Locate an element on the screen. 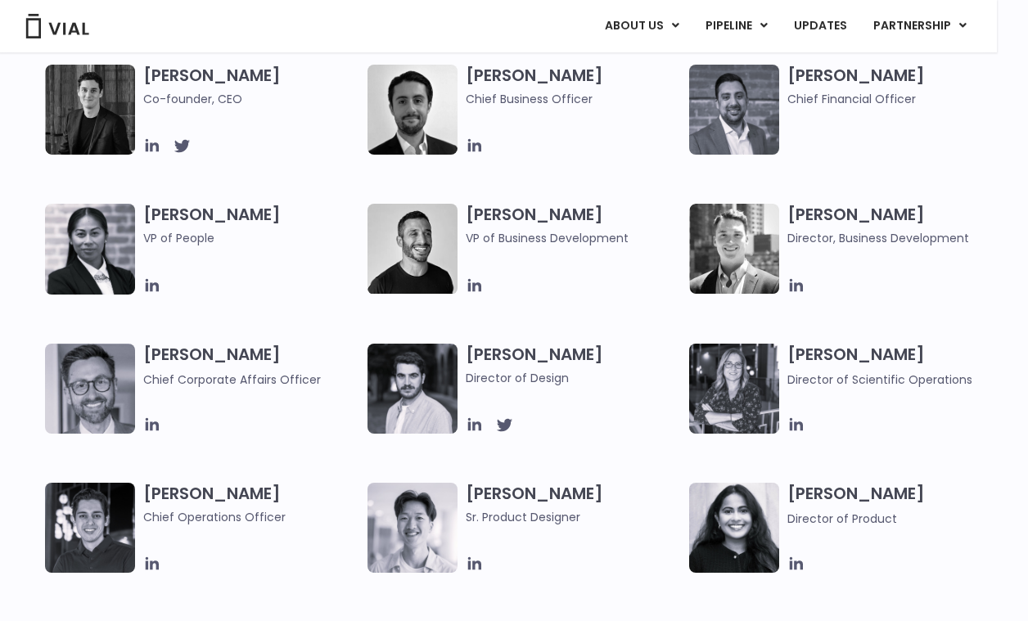 The height and width of the screenshot is (621, 1028). span: VP of People is located at coordinates (251, 238).